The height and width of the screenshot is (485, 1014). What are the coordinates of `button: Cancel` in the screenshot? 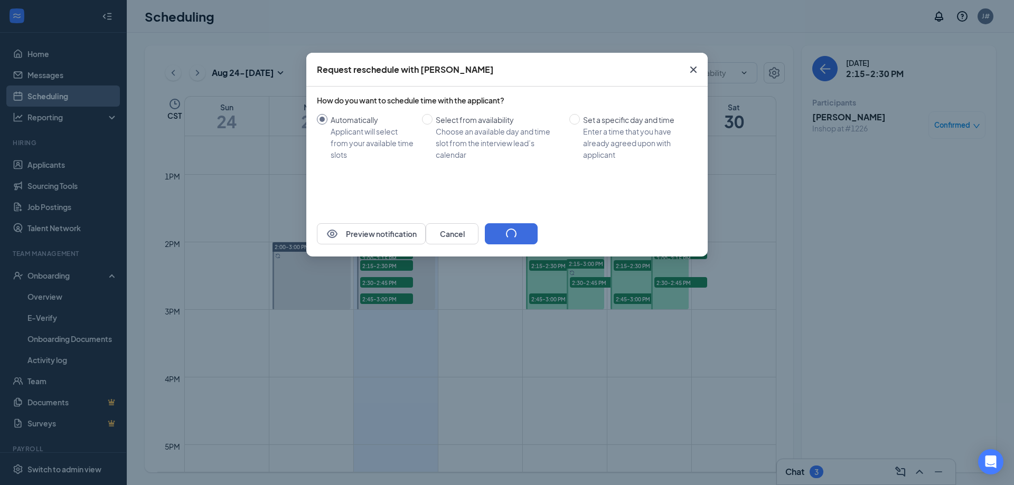 It's located at (452, 234).